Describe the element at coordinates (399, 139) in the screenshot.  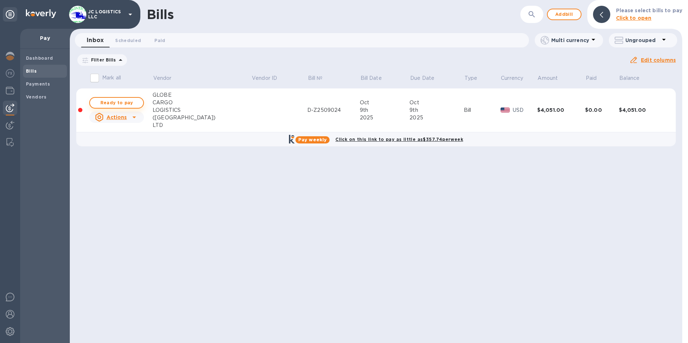
I see `b: Click on this link to pay as little as $357.74 per week` at that location.